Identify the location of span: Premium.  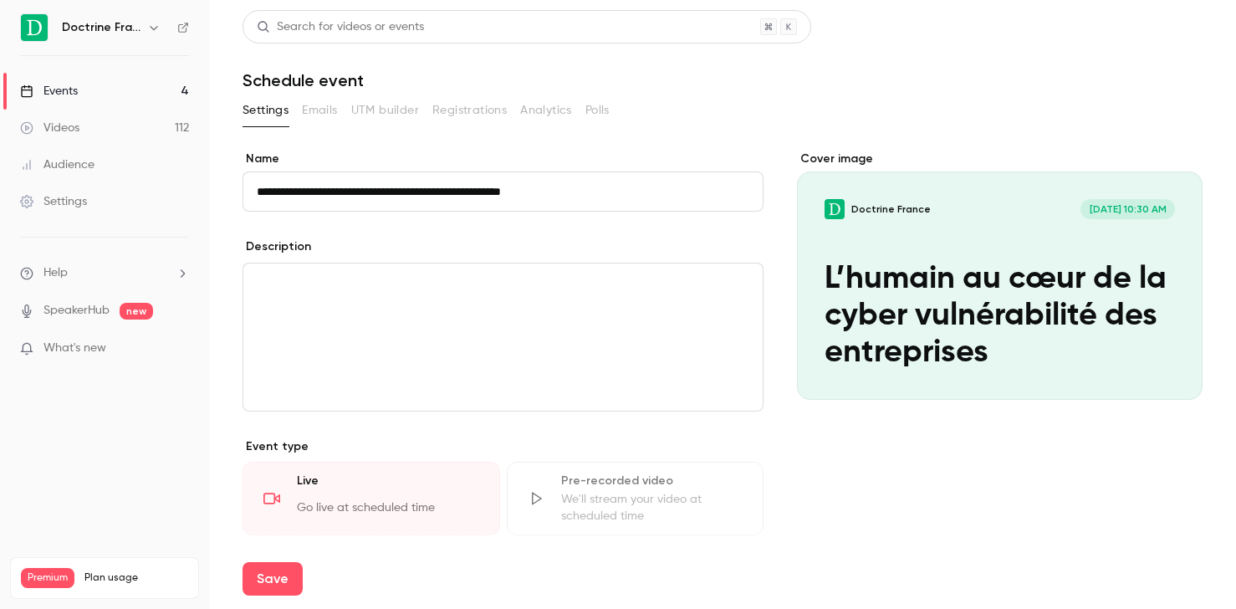
(48, 578).